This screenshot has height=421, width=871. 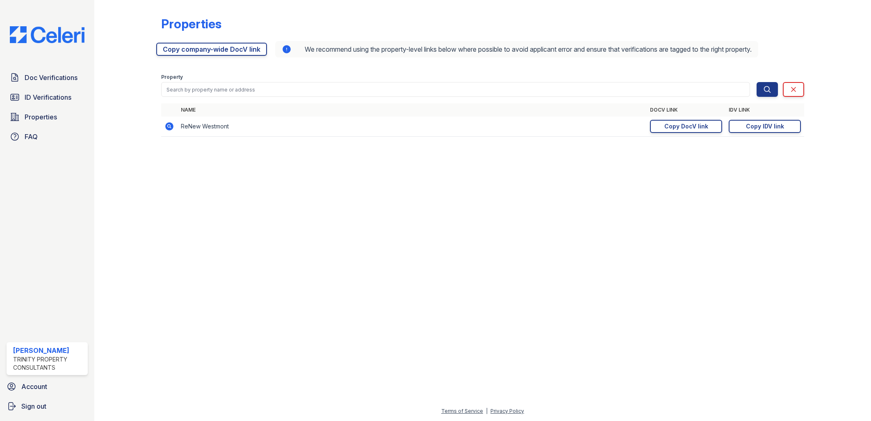 What do you see at coordinates (765, 110) in the screenshot?
I see `th: IDV Link` at bounding box center [765, 110].